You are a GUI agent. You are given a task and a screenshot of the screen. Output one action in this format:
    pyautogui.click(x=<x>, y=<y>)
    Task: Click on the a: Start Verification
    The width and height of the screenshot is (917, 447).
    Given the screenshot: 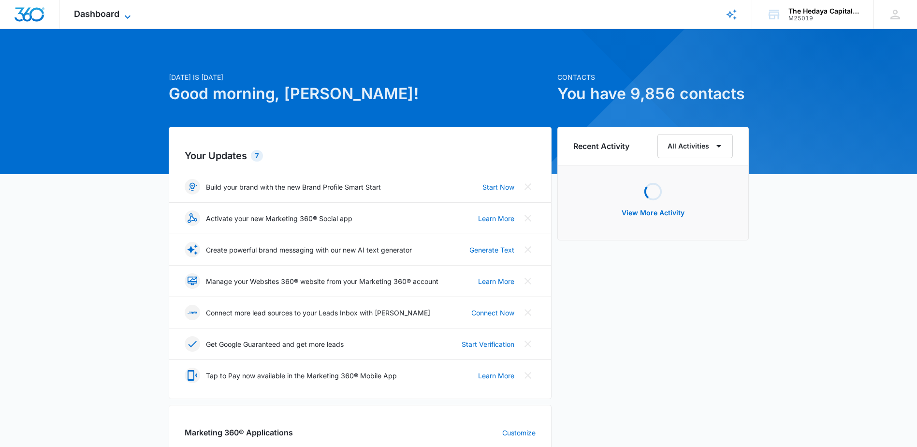 What is the action you would take?
    pyautogui.click(x=488, y=344)
    